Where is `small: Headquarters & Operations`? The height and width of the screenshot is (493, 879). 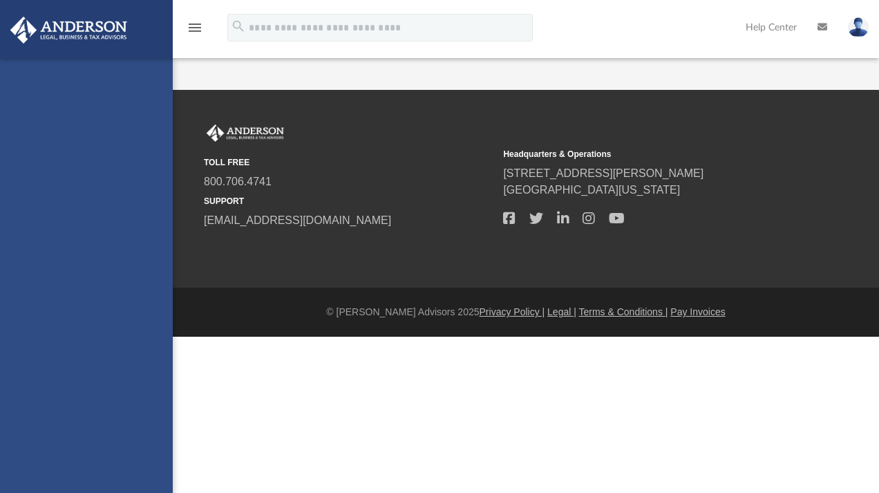
small: Headquarters & Operations is located at coordinates (647, 154).